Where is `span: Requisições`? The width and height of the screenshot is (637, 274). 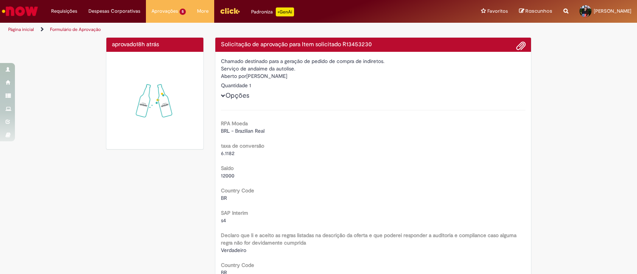 span: Requisições is located at coordinates (64, 11).